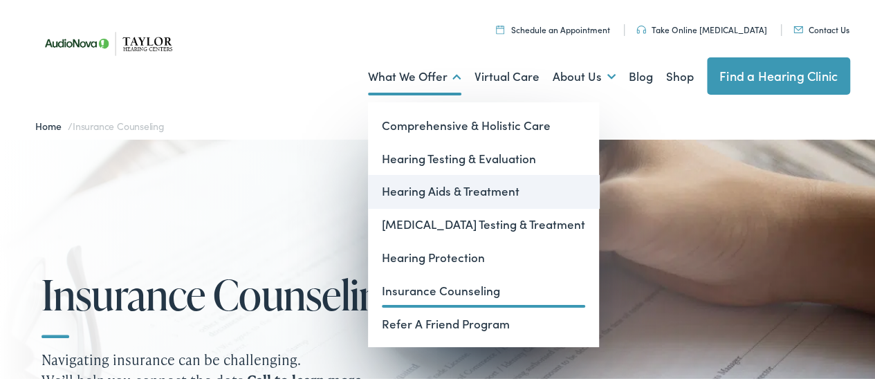  I want to click on a: Comprehensive & Holistic Care, so click(483, 124).